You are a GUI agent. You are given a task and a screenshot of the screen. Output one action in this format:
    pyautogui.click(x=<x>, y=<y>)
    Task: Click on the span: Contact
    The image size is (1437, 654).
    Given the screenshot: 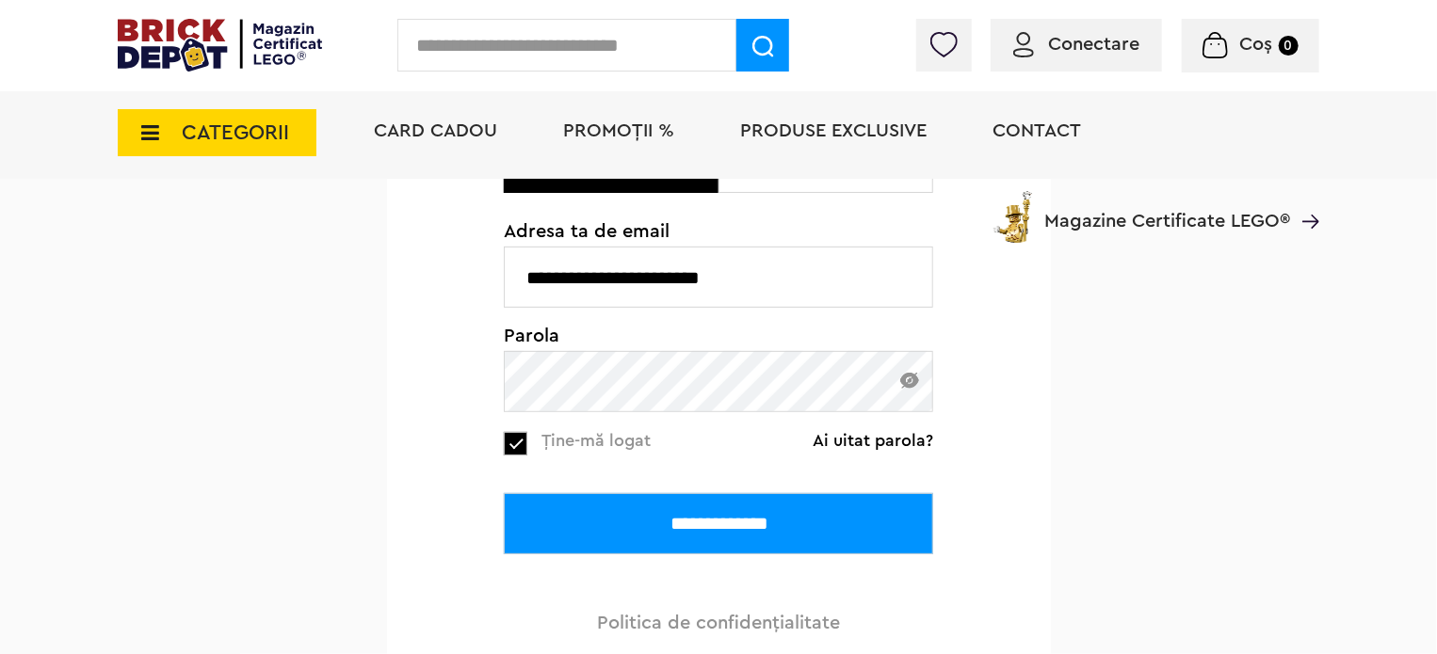 What is the action you would take?
    pyautogui.click(x=1037, y=131)
    